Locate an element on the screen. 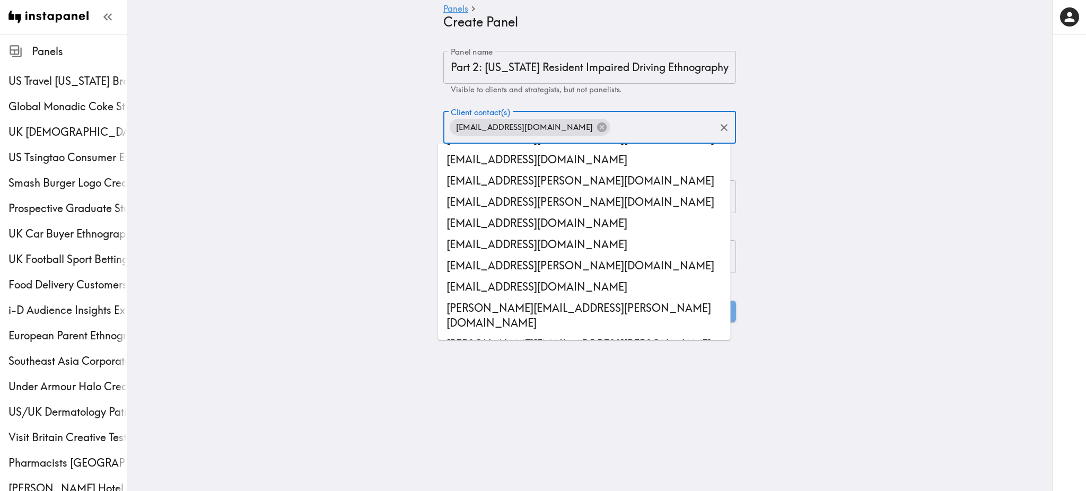  span: Smash Burger Logo Creative Testing is located at coordinates (67, 183).